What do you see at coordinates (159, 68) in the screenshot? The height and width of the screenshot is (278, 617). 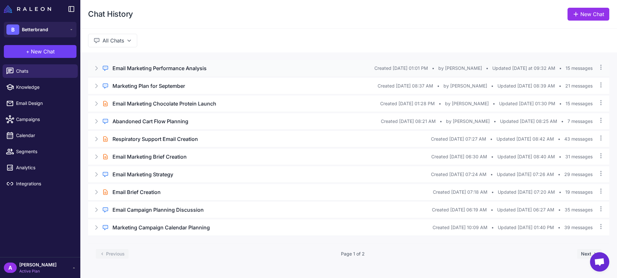 I see `h3: Email Marketing Performance Analysis` at bounding box center [159, 68].